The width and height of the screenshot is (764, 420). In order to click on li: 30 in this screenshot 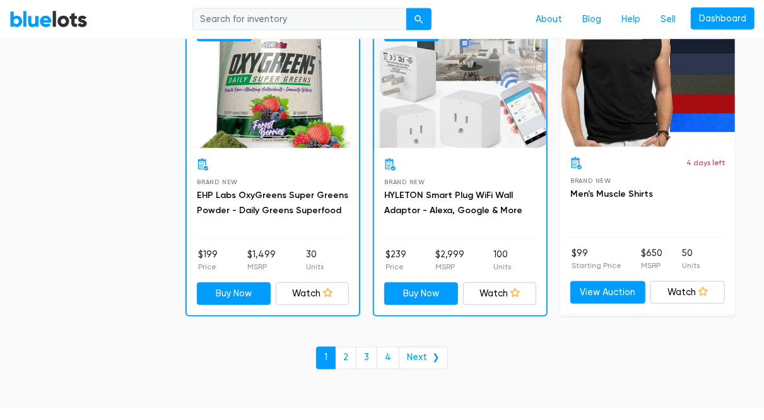, I will do `click(315, 260)`.